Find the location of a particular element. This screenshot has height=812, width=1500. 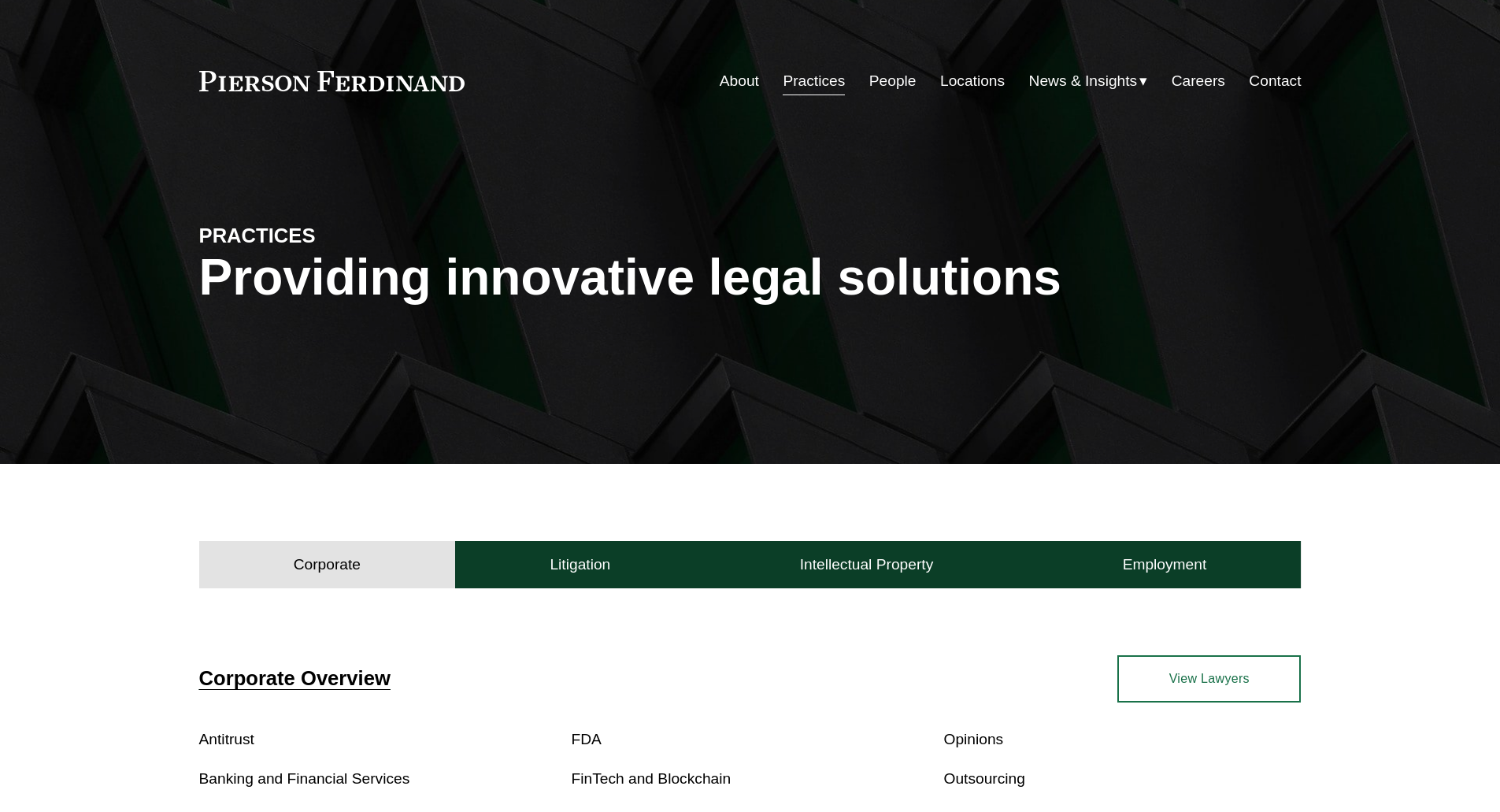

span: News & Insights is located at coordinates (1084, 81).